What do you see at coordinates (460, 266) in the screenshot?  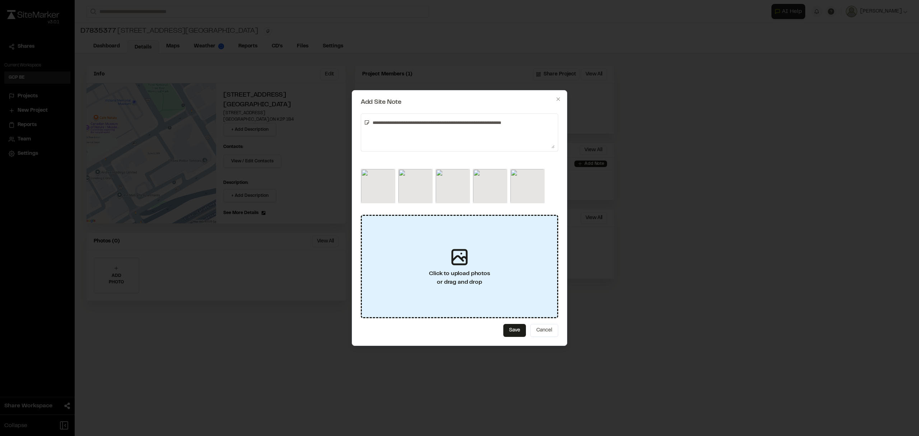 I see `div: Click to upload photosor drag and drop` at bounding box center [460, 266].